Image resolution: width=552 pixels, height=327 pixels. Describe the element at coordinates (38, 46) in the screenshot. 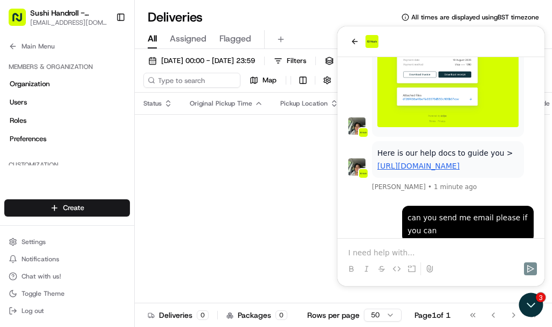

I see `span: Main Menu` at that location.